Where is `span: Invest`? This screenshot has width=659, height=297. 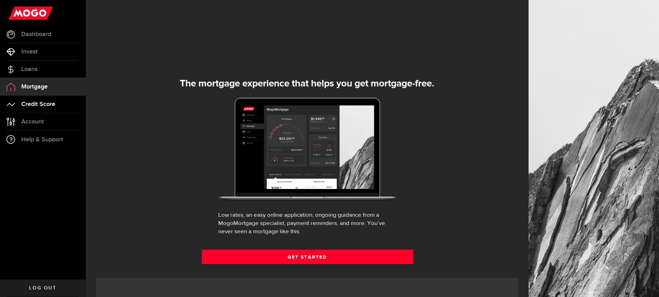
span: Invest is located at coordinates (30, 52).